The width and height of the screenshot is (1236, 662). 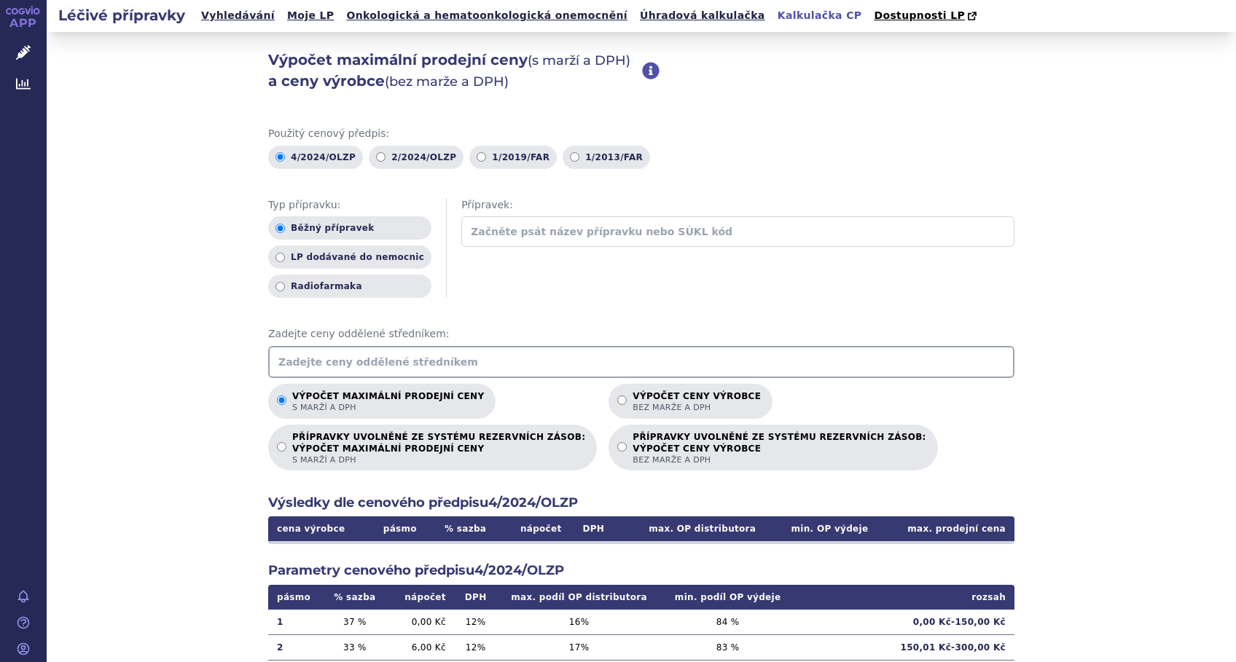 What do you see at coordinates (237, 15) in the screenshot?
I see `a: Vyhledávání` at bounding box center [237, 15].